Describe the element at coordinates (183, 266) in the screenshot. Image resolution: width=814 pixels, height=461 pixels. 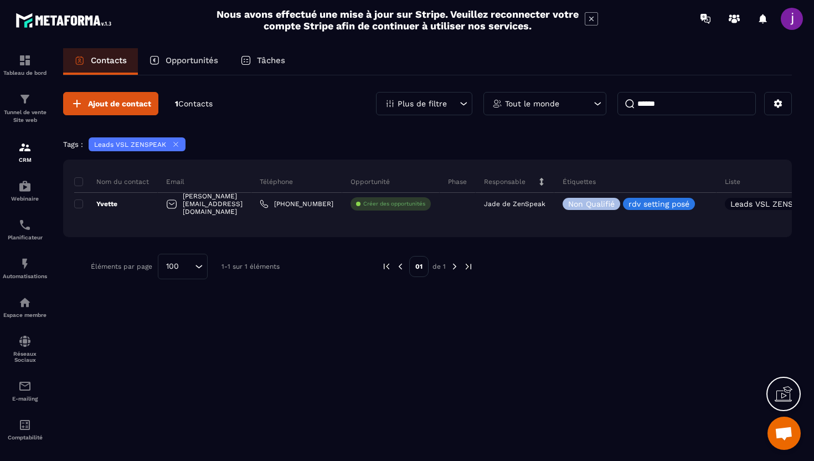
I see `div: Search for option` at that location.